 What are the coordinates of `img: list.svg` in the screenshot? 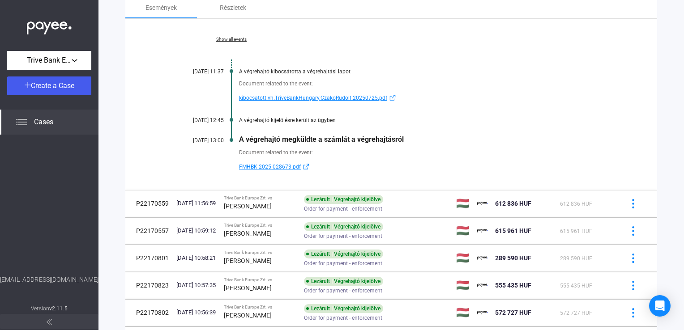 It's located at (21, 122).